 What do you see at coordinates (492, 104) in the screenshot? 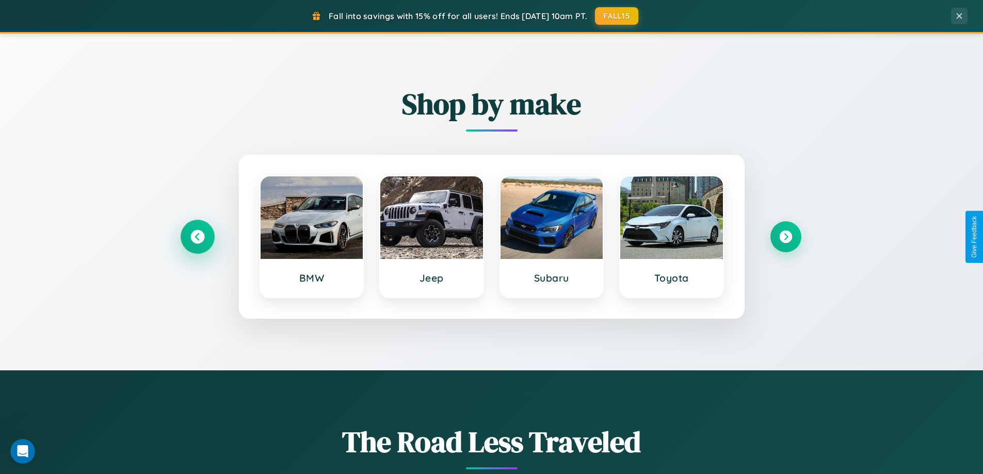
I see `h2: Shop by make` at bounding box center [492, 104].